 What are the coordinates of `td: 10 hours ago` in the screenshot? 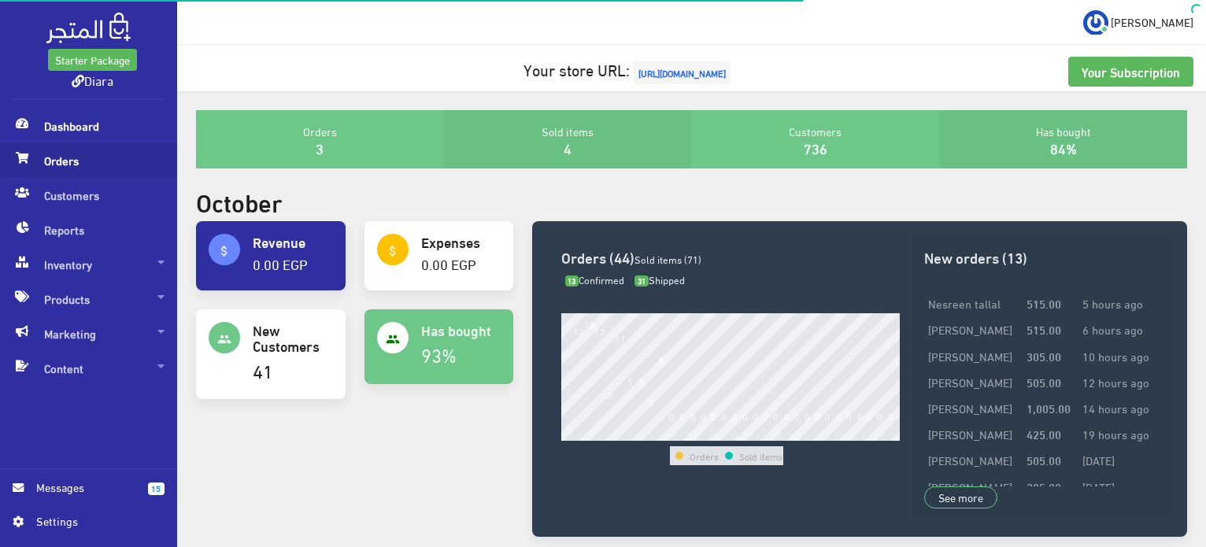 It's located at (1118, 355).